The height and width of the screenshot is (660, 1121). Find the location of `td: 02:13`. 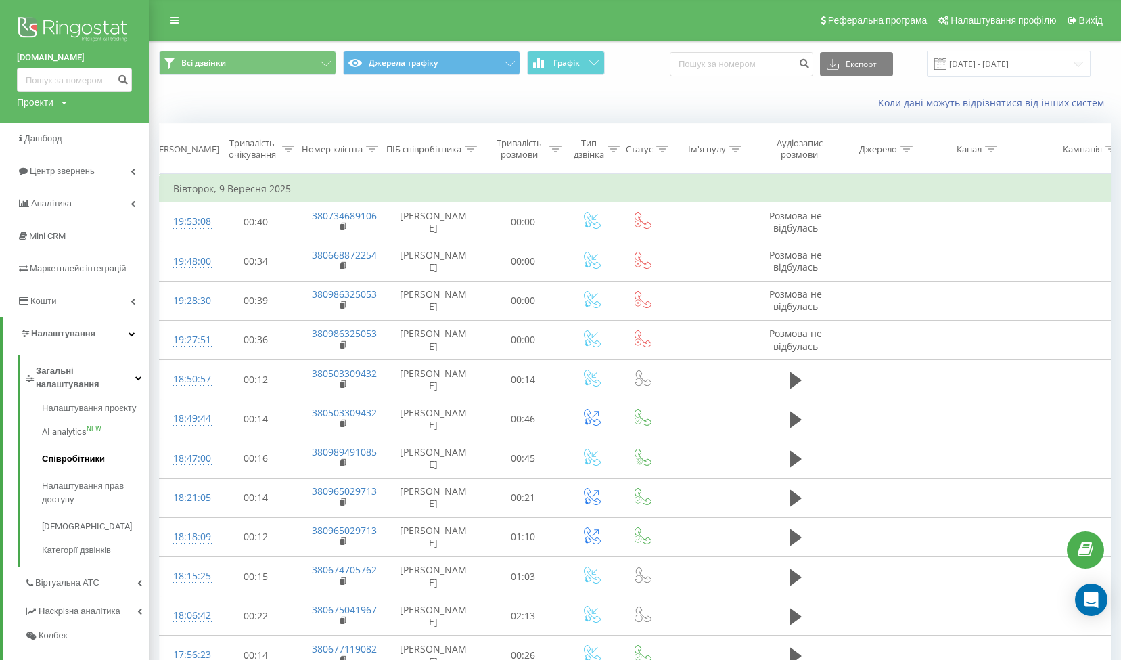

td: 02:13 is located at coordinates (523, 616).